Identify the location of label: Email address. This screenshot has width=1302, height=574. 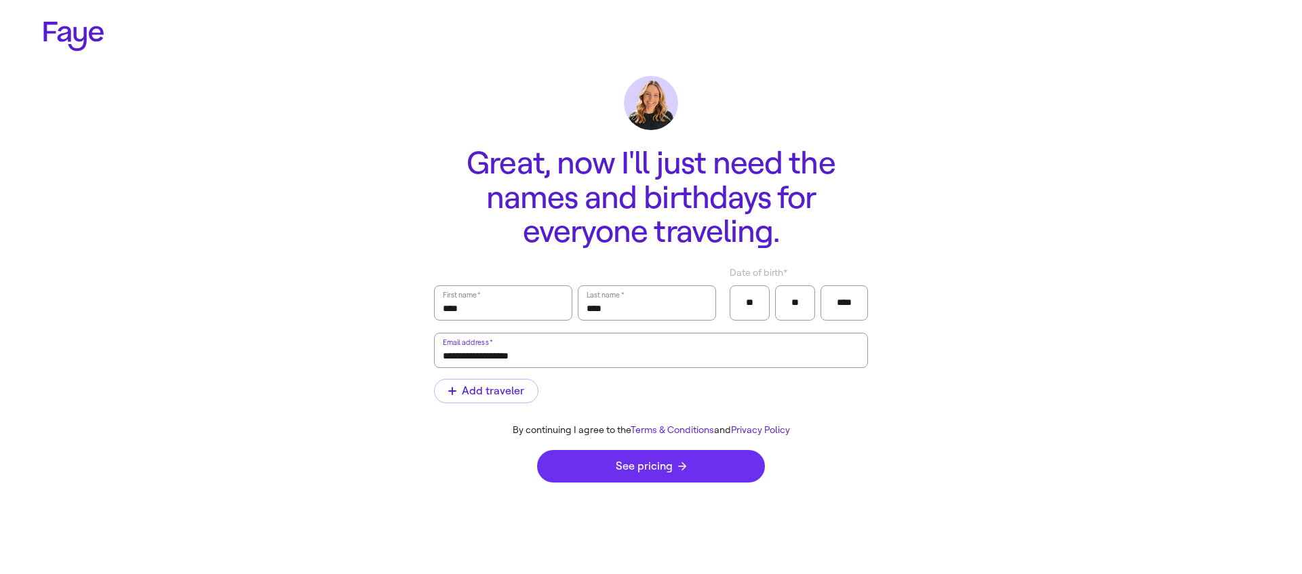
(467, 343).